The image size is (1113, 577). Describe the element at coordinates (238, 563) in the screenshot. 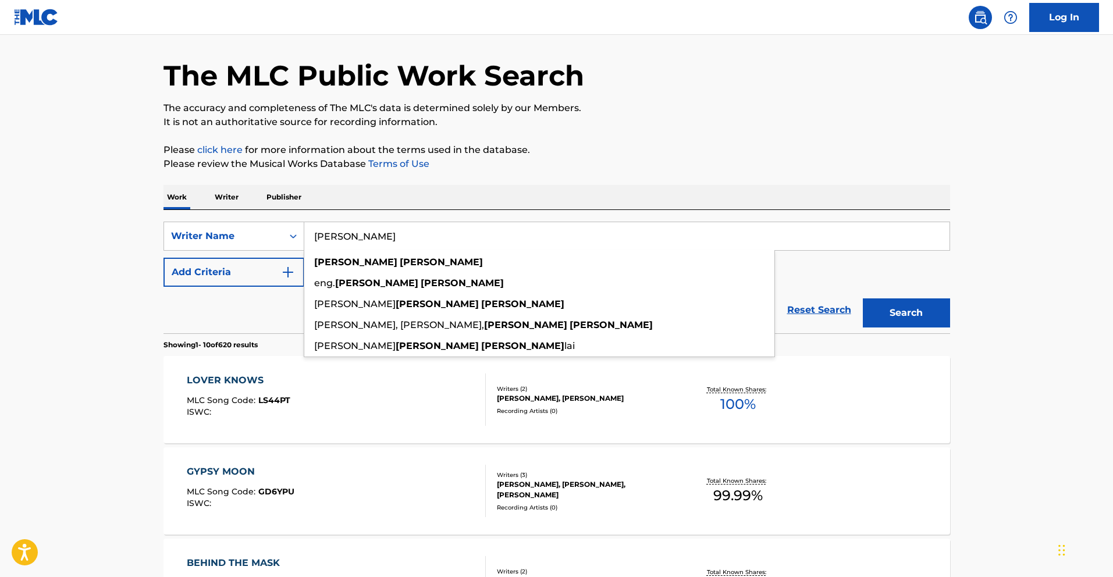

I see `div: BEHIND THE MASK` at that location.